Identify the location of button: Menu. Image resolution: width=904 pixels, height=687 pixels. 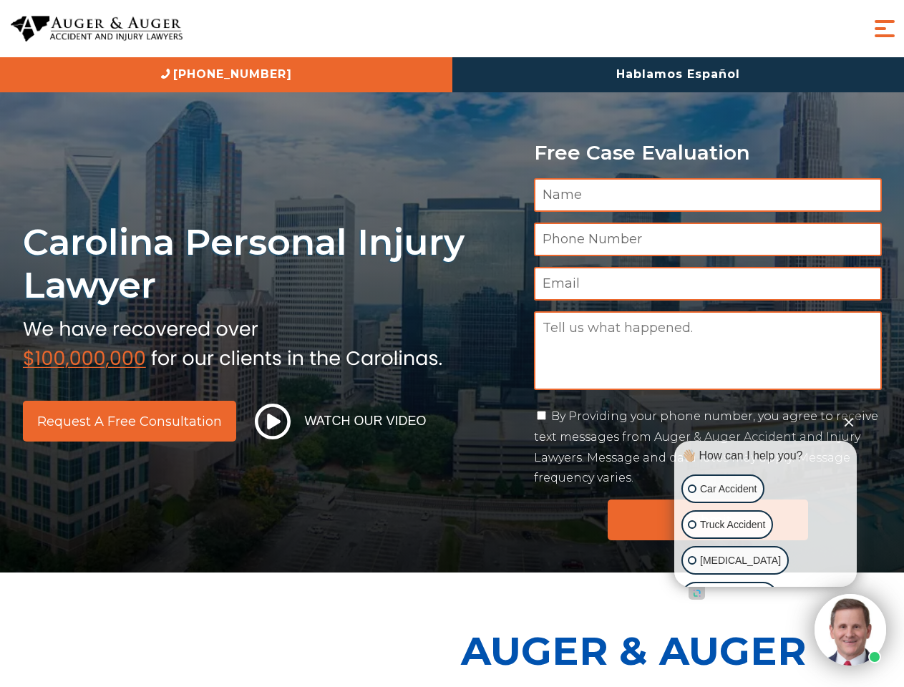
(885, 29).